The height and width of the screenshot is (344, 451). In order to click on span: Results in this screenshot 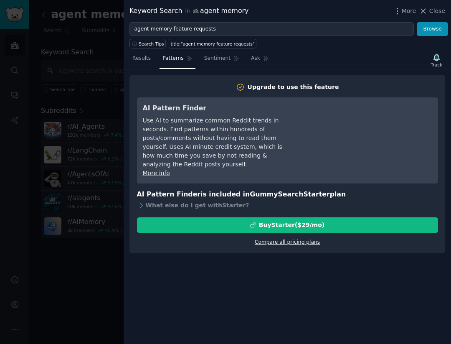, I will do `click(142, 58)`.